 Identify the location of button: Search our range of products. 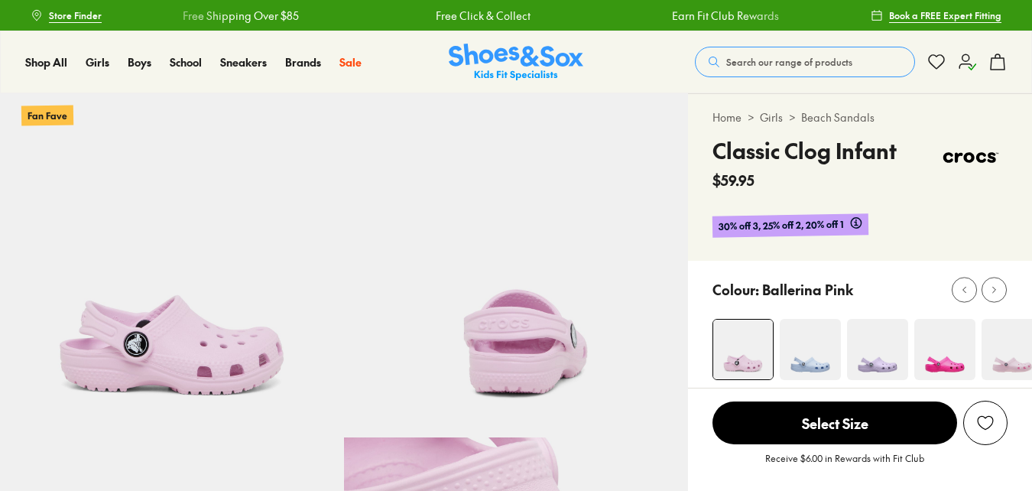
(805, 62).